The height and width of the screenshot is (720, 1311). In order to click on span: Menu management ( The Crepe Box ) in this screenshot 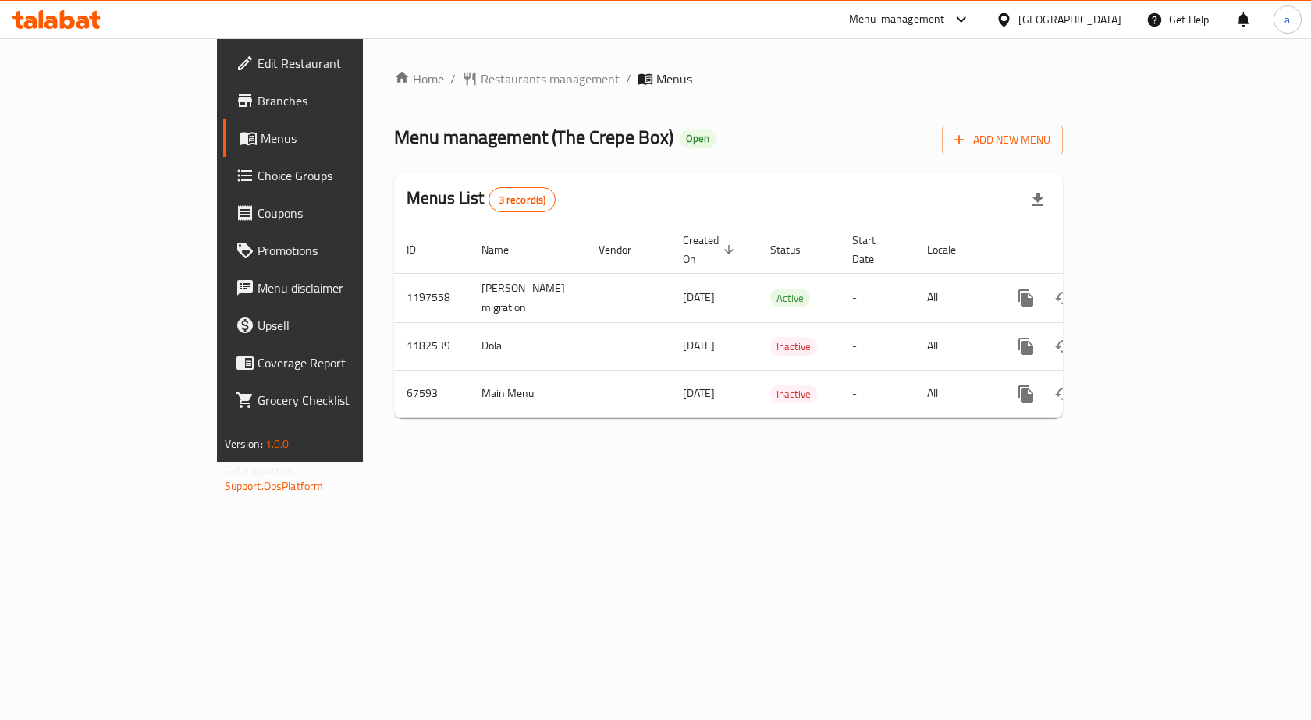, I will do `click(534, 137)`.